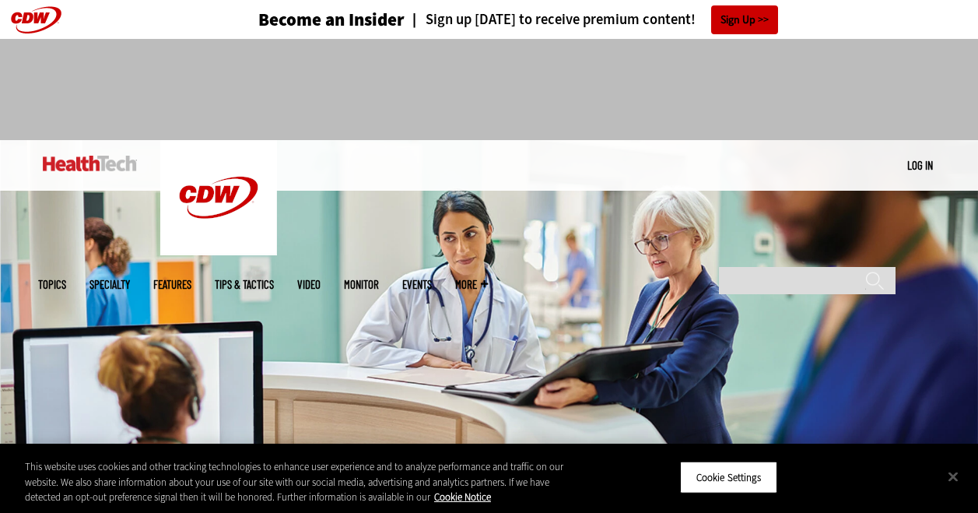  What do you see at coordinates (919, 165) in the screenshot?
I see `div: User menu` at bounding box center [919, 165].